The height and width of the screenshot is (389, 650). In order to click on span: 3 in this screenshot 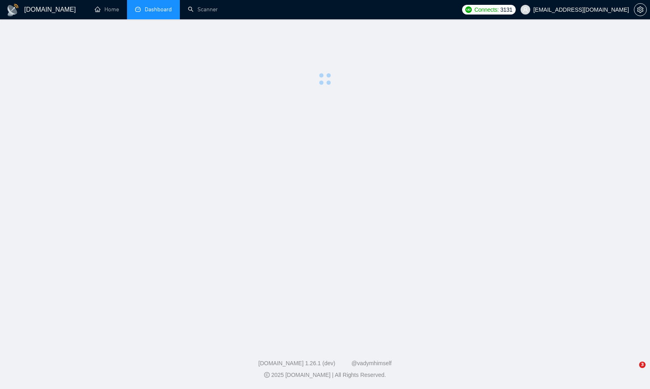, I will do `click(642, 365)`.